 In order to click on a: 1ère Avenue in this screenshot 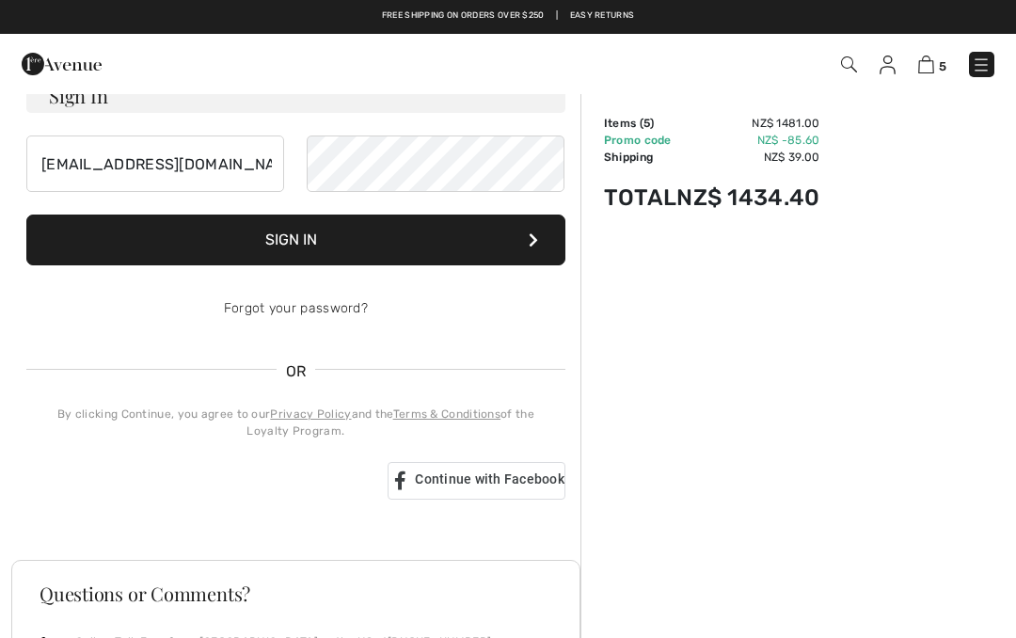, I will do `click(61, 62)`.